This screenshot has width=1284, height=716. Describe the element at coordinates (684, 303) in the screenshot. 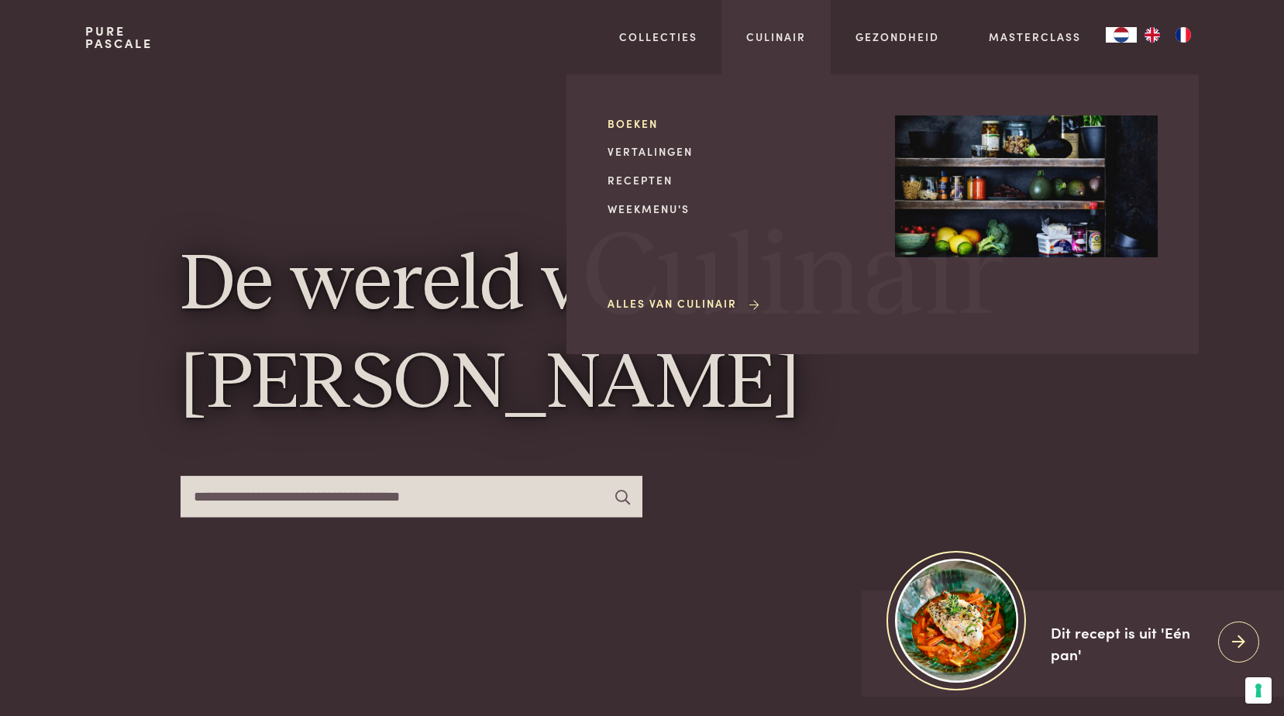

I see `a: Alles van Culinair` at that location.